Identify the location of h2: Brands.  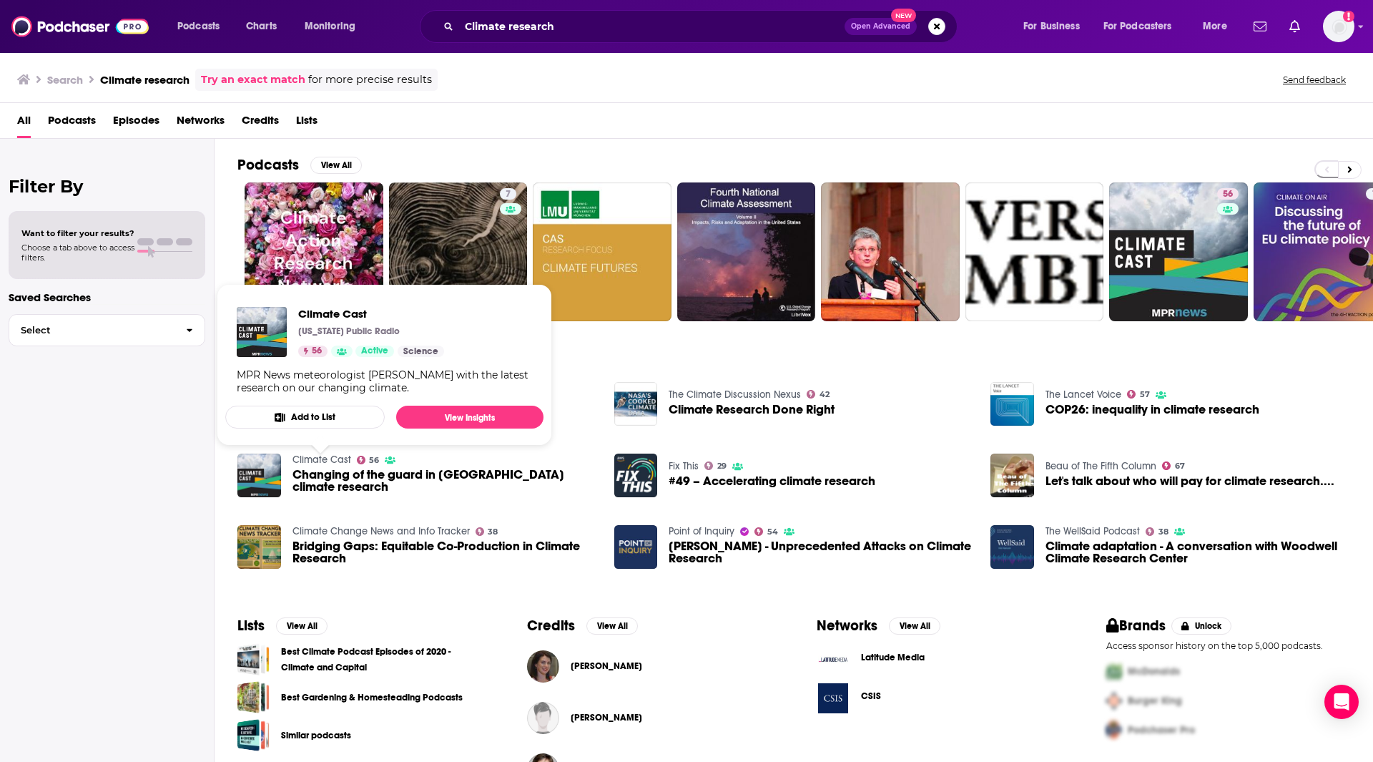
(1136, 625).